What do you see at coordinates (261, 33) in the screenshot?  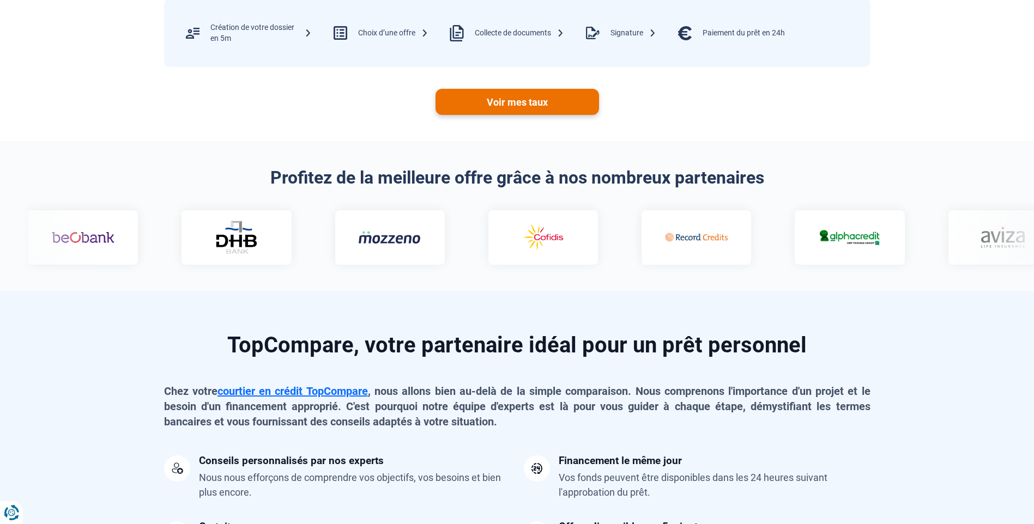 I see `div: Création de votre dossier en 5m` at bounding box center [261, 33].